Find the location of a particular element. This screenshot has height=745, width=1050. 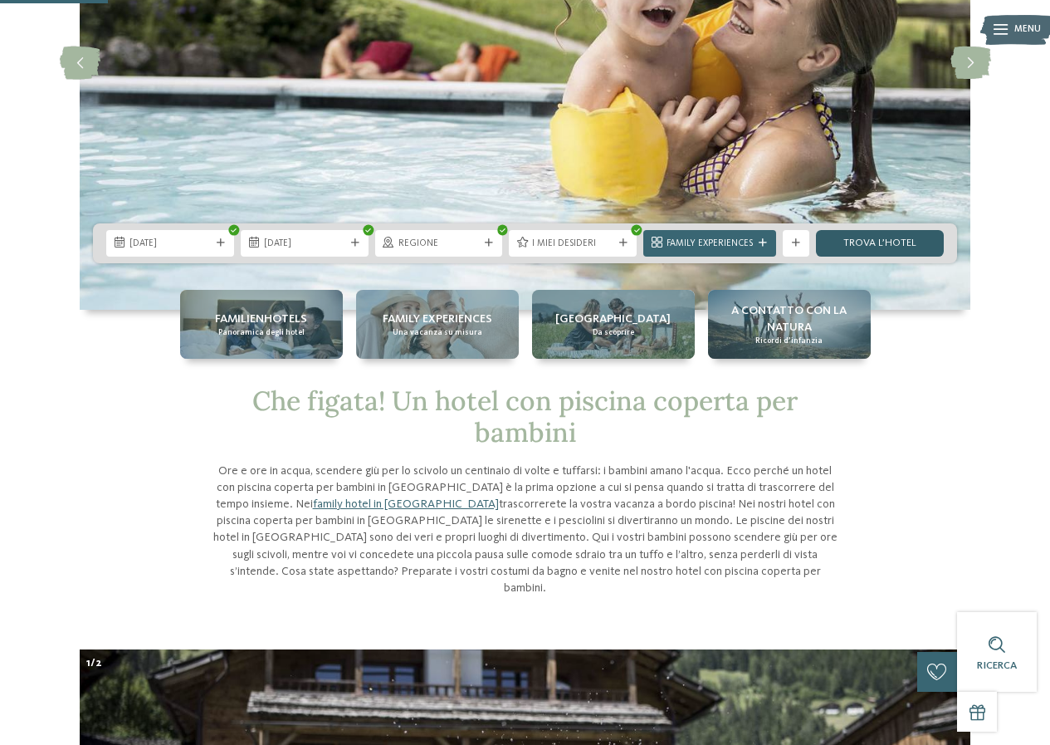

a: Cercate un hotel con piscina coperta per bambini in Alto Adige? Familienhotels Panoramica degli h... is located at coordinates (262, 324).